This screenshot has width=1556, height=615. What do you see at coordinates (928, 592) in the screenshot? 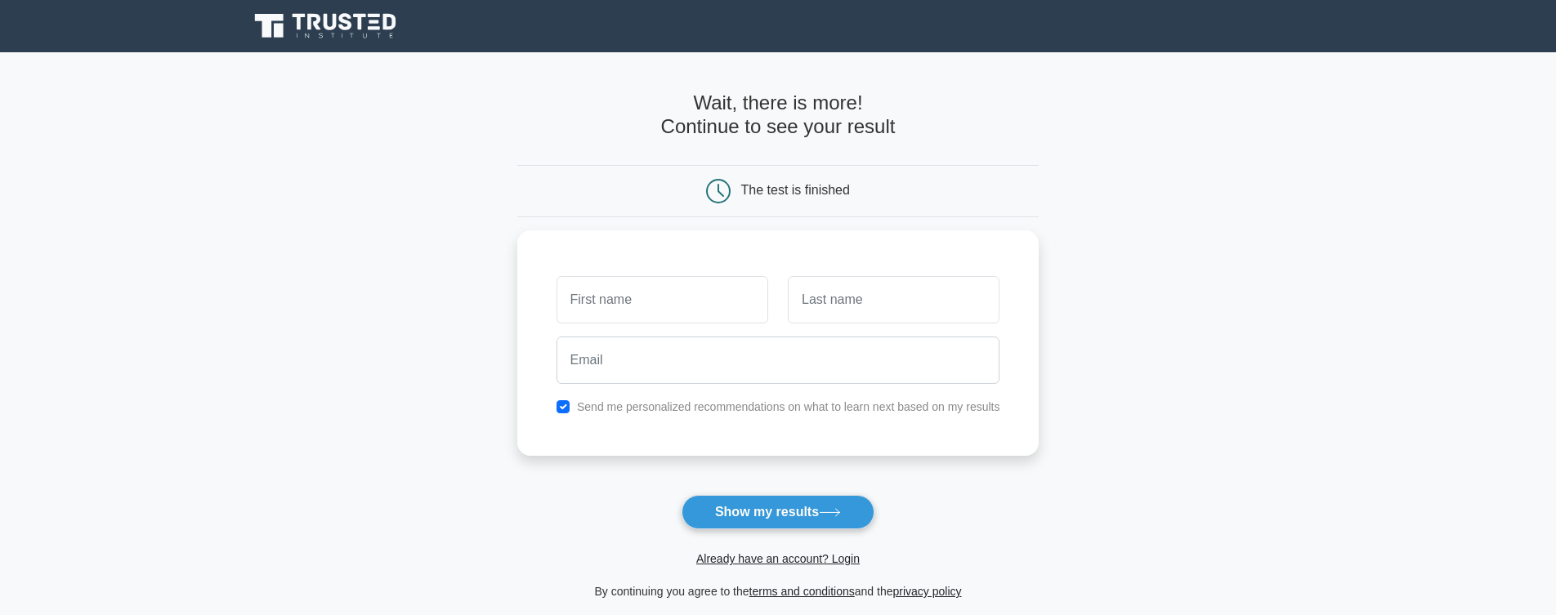
I see `a: privacy policy` at bounding box center [928, 592].